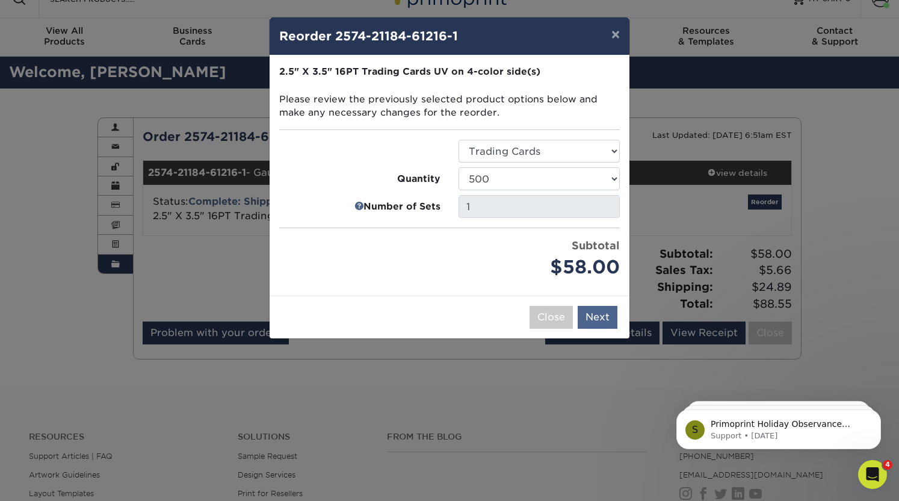 The height and width of the screenshot is (501, 899). What do you see at coordinates (539, 267) in the screenshot?
I see `div: $58.00` at bounding box center [539, 267].